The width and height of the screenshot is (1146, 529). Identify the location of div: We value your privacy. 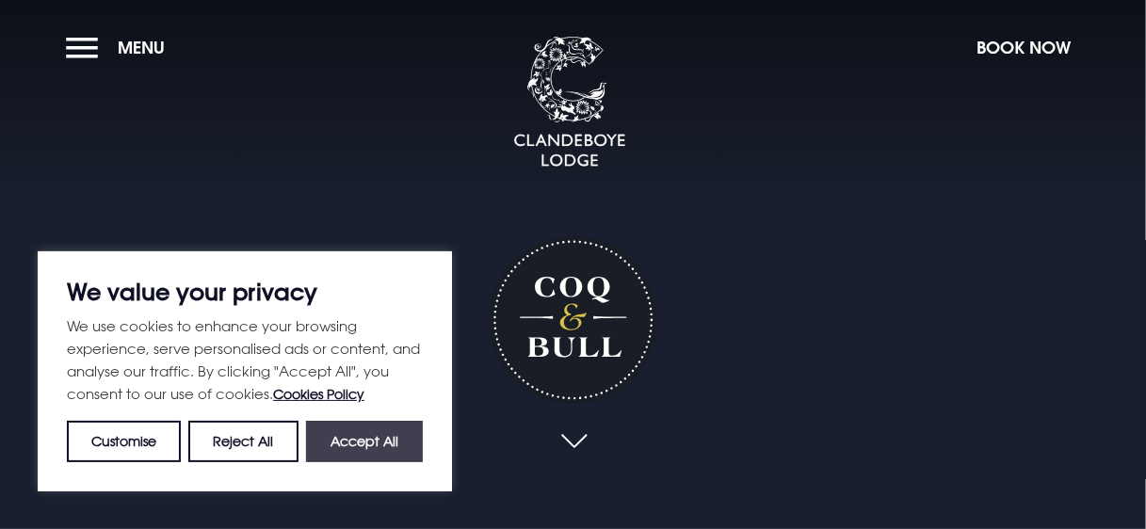
(245, 371).